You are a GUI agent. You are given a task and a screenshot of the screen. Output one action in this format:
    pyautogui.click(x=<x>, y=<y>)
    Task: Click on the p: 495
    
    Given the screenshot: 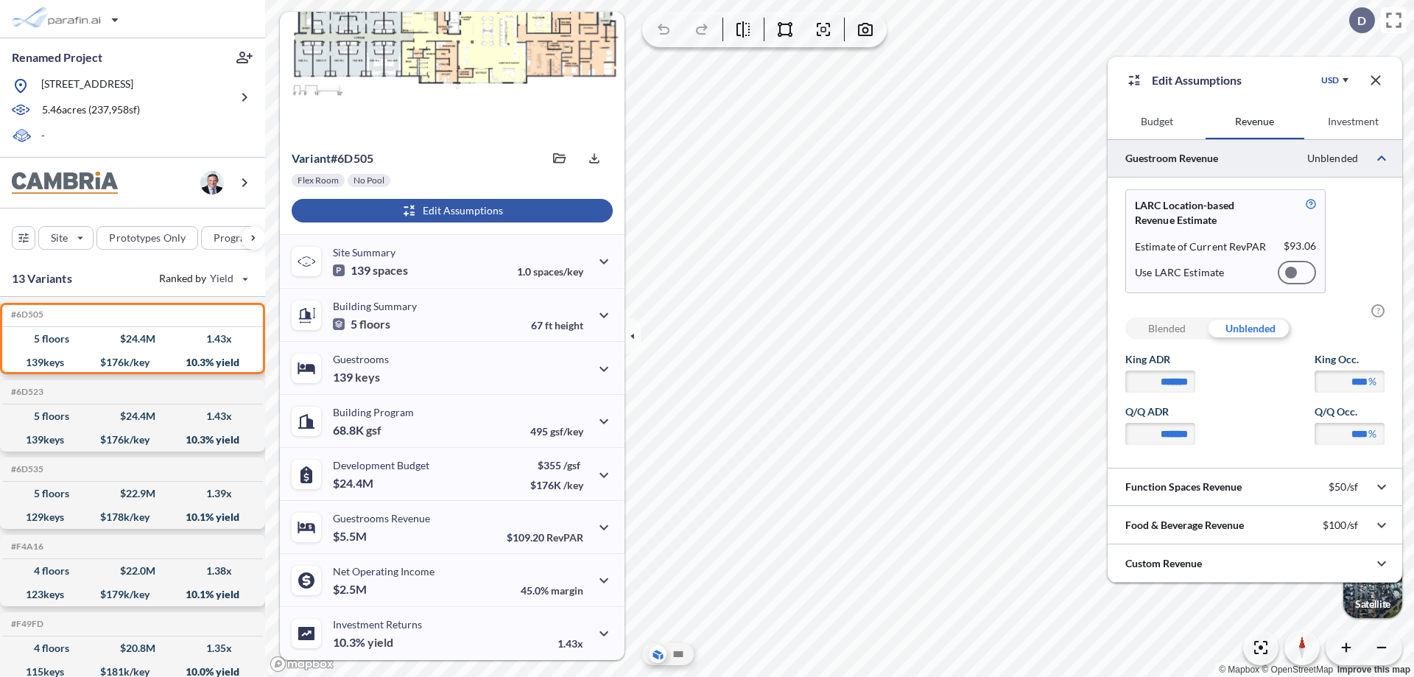 What is the action you would take?
    pyautogui.click(x=557, y=431)
    